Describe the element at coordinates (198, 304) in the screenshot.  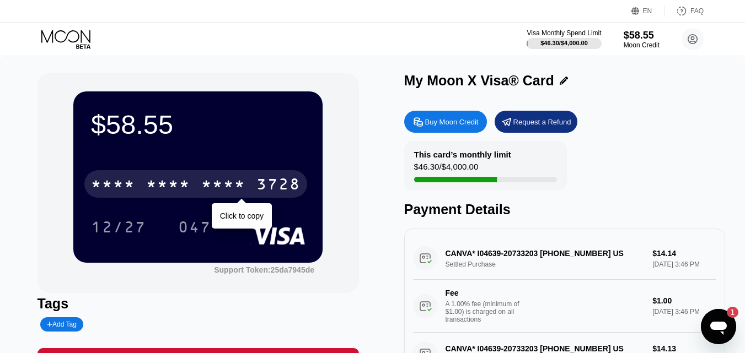
I see `div: Tags` at that location.